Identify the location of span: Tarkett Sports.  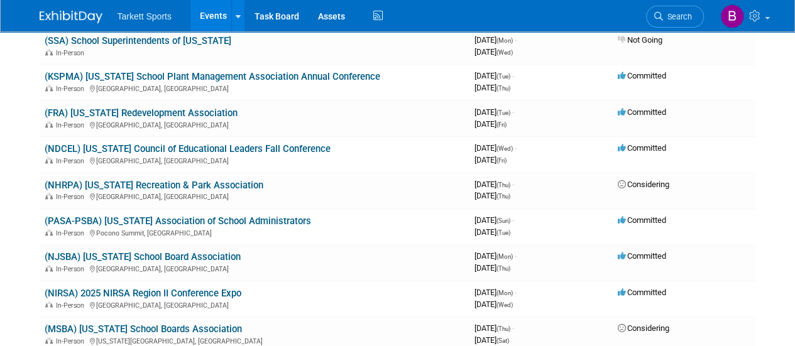
(144, 16).